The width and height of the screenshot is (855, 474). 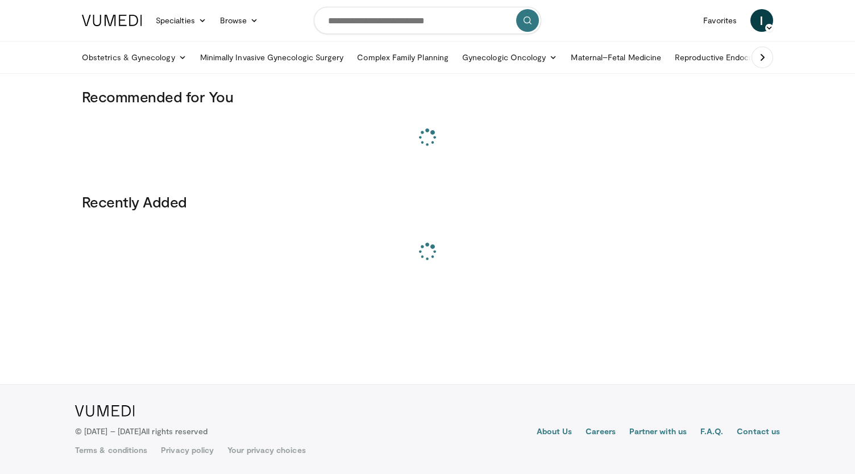 I want to click on a: Complex Family Planning, so click(x=402, y=57).